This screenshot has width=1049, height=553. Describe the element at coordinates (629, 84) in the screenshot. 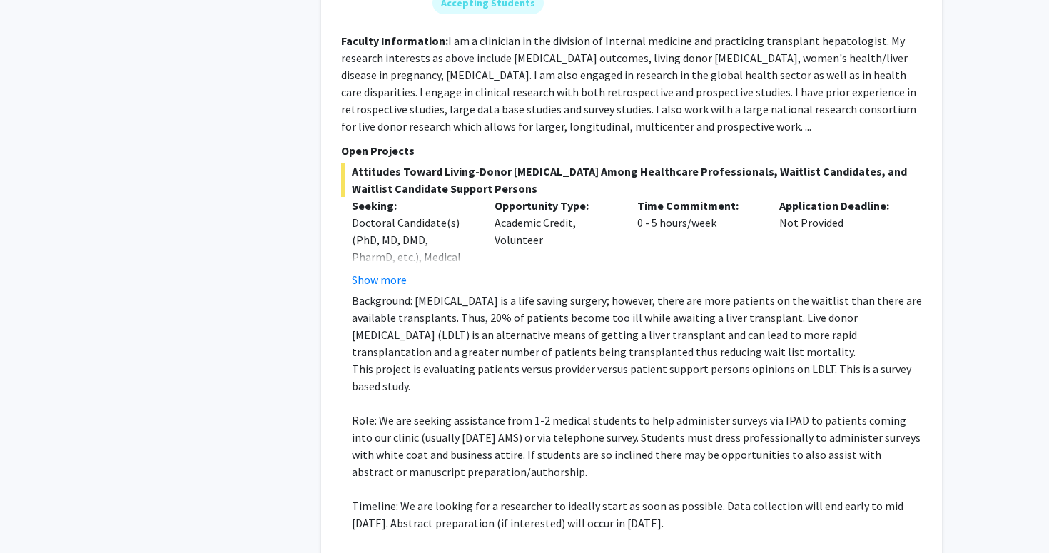

I see `fg-read-more: I am a clinician in the division of Internal medicine and practicing transplant hepatologist. My ...` at that location.